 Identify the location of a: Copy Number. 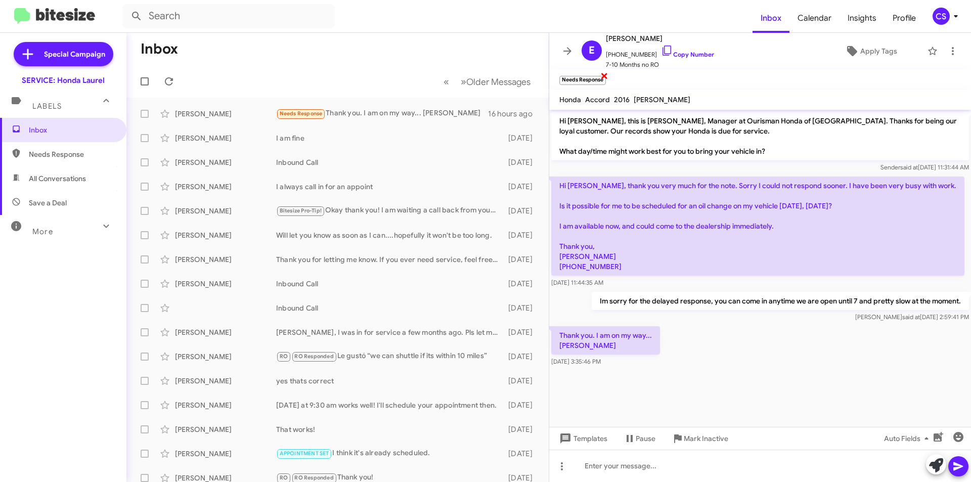
(687, 54).